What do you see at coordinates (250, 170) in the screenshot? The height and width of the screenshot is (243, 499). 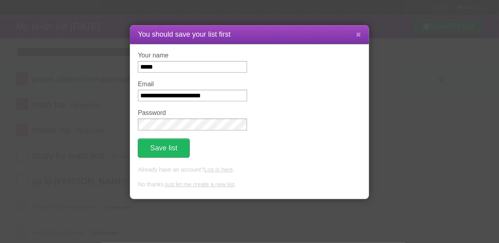 I see `p: Already have an account? .` at bounding box center [250, 170].